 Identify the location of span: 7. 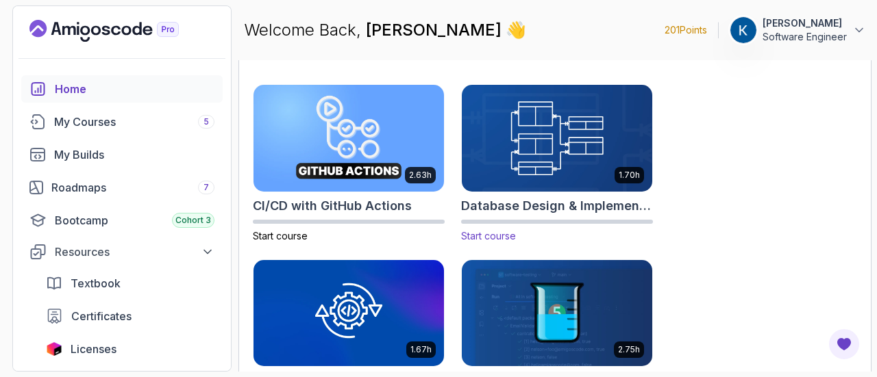
(206, 188).